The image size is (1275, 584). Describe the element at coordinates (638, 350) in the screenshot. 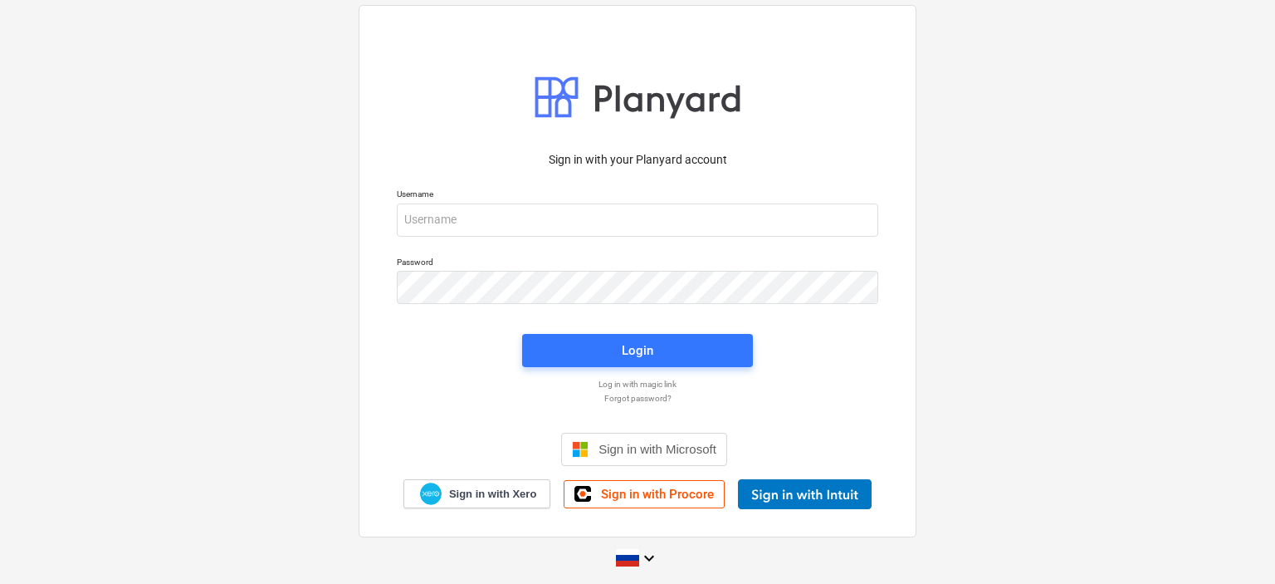

I see `button: Login` at that location.